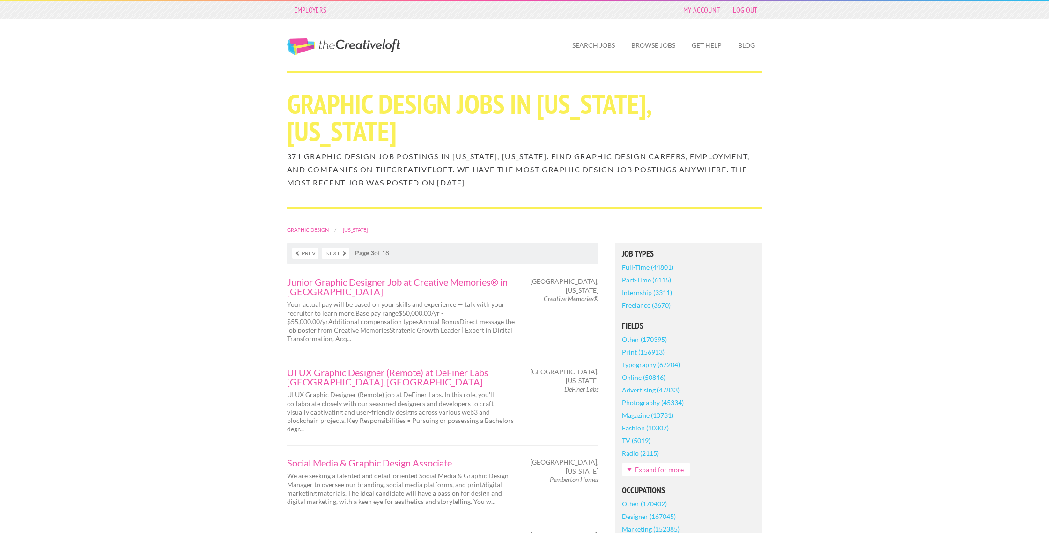 The image size is (1049, 533). I want to click on a: Employers, so click(311, 10).